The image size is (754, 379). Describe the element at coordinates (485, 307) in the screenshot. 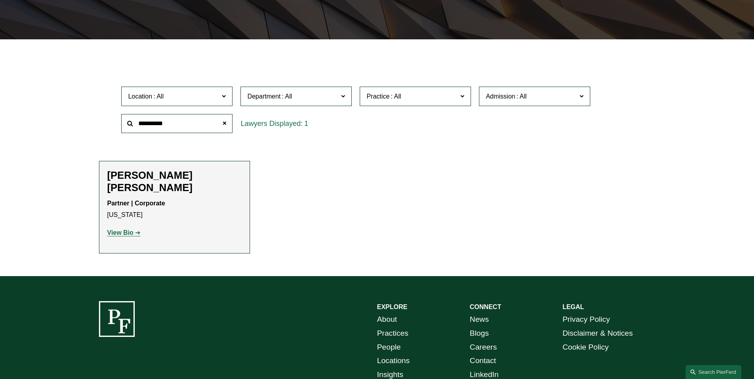

I see `strong: CONNECT` at that location.